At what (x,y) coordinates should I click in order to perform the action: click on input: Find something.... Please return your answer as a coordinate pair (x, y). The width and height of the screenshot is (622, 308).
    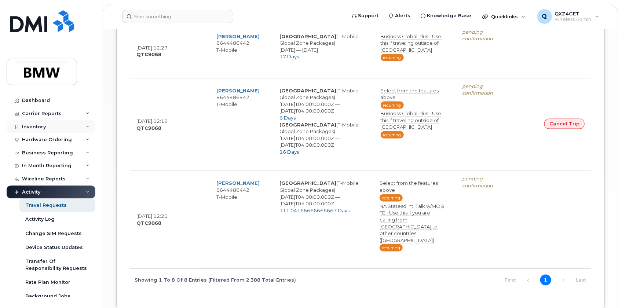
    Looking at the image, I should click on (177, 16).